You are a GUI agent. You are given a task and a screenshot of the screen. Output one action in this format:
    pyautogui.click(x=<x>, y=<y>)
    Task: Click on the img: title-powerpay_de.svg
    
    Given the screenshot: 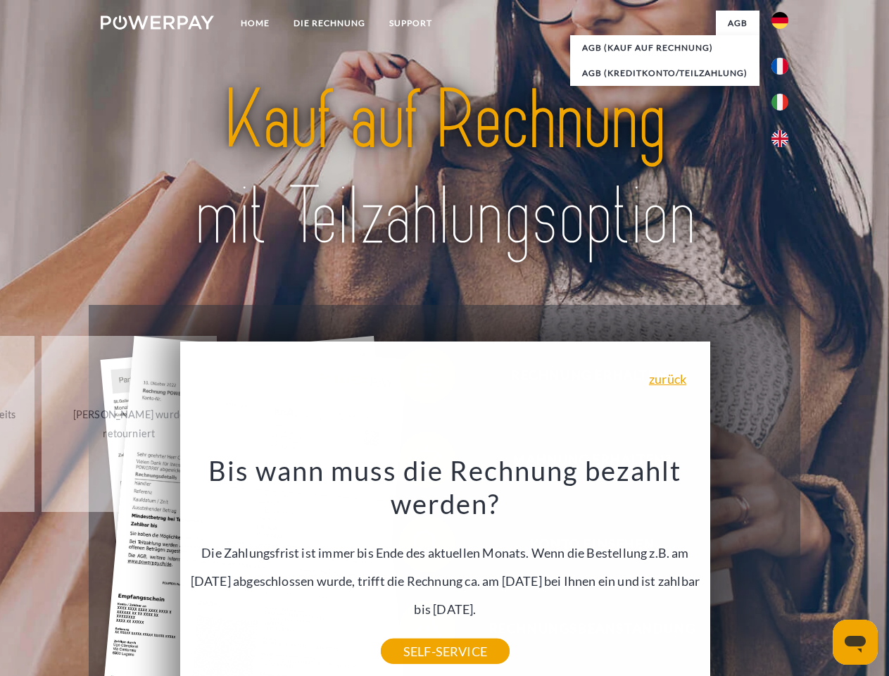 What is the action you would take?
    pyautogui.click(x=444, y=168)
    